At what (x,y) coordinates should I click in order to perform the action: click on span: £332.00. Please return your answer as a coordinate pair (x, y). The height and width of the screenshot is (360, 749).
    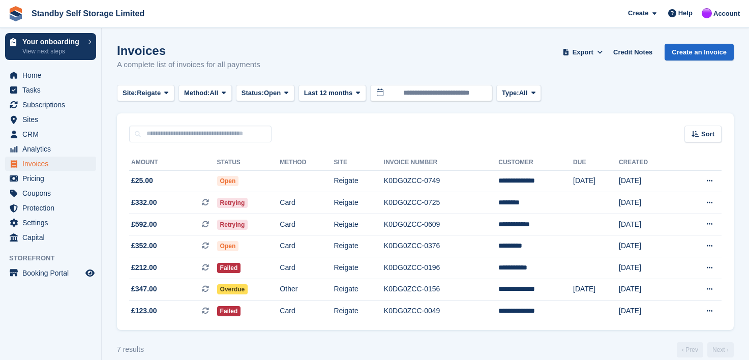
    Looking at the image, I should click on (144, 202).